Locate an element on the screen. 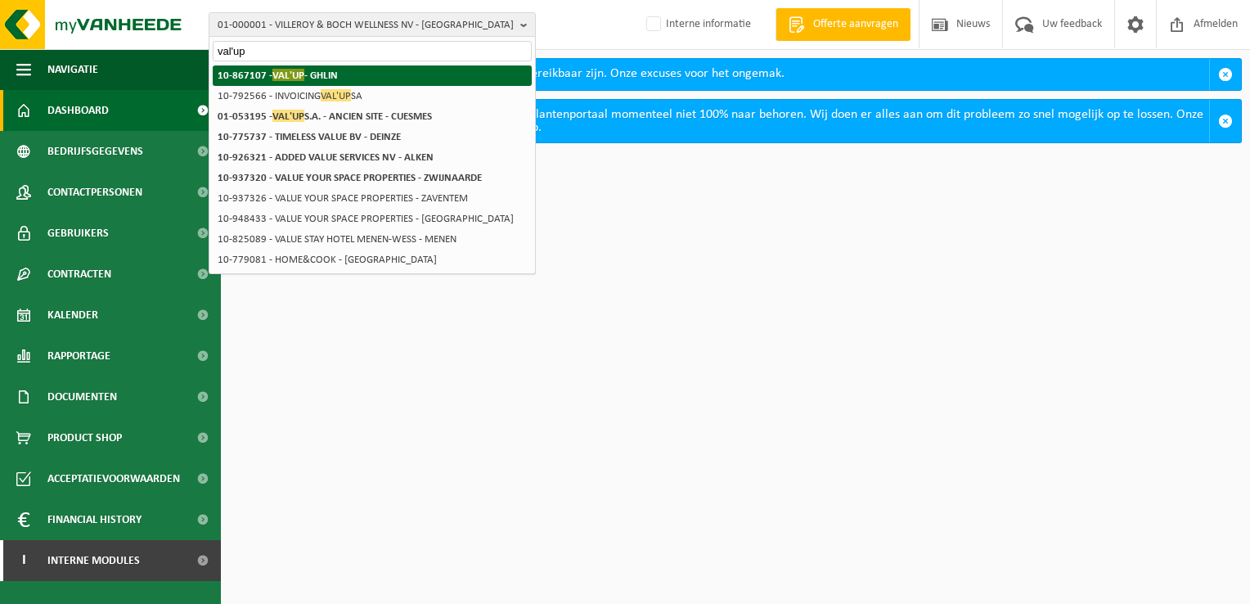  strong: 10-867107 - - GHLIN is located at coordinates (277, 74).